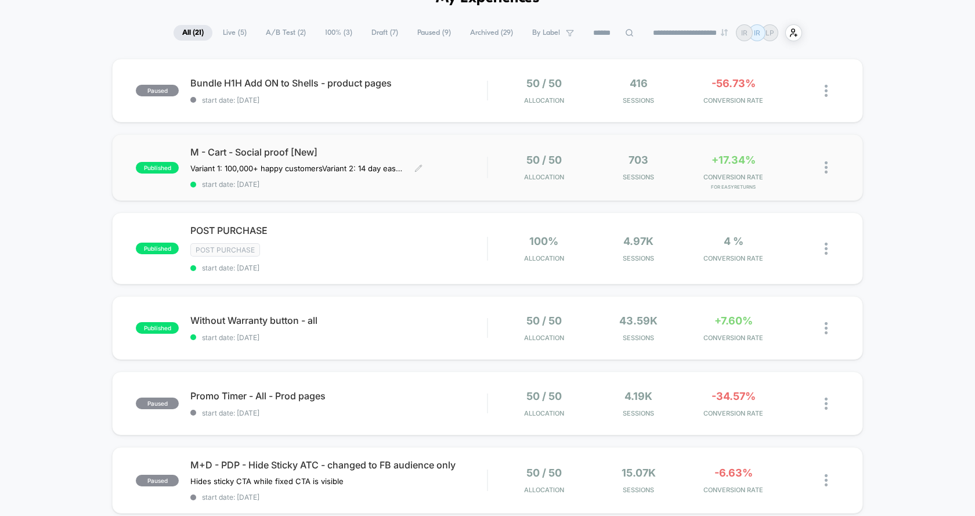  I want to click on span: POST PURCHASE, so click(338, 230).